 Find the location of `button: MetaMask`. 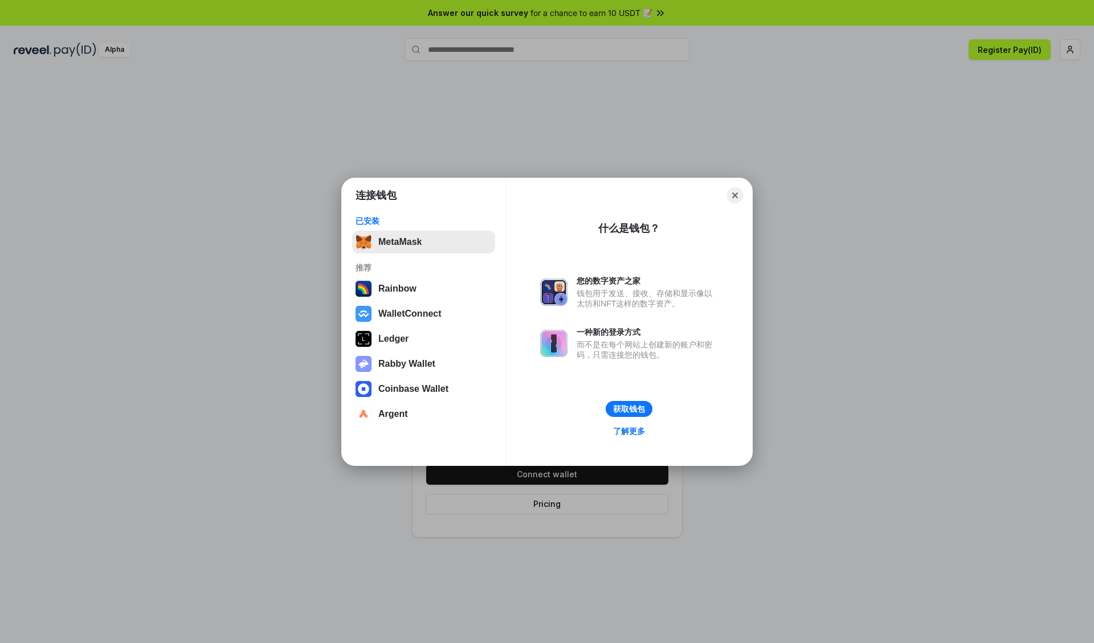

button: MetaMask is located at coordinates (423, 242).